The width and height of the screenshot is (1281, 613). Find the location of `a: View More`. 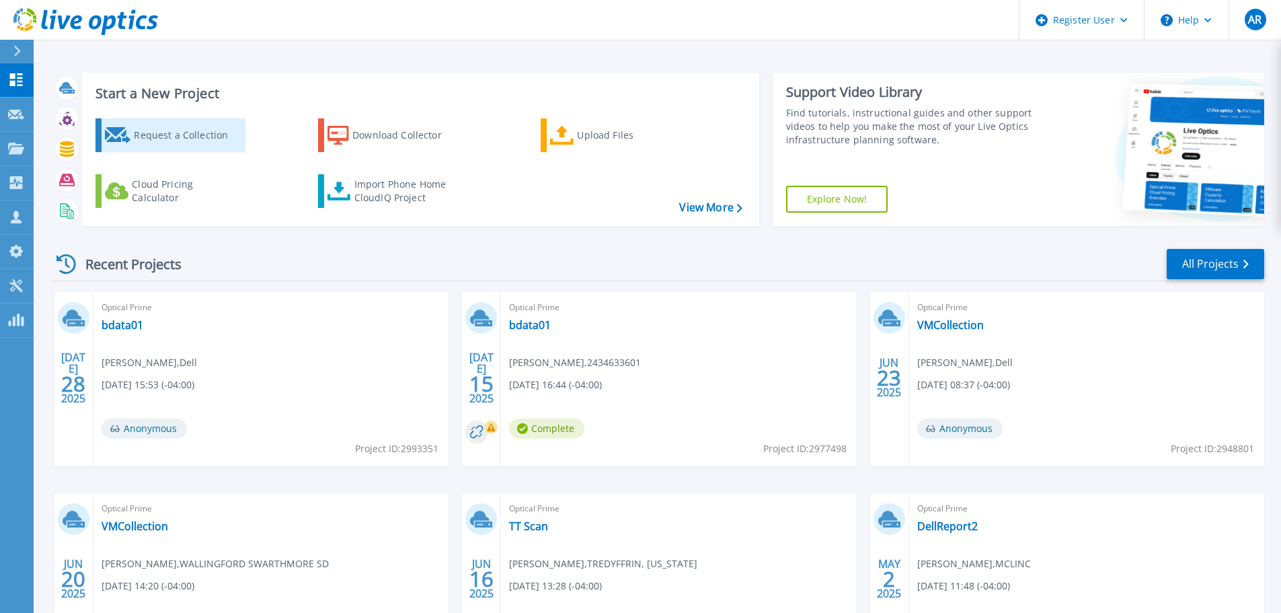

a: View More is located at coordinates (710, 207).